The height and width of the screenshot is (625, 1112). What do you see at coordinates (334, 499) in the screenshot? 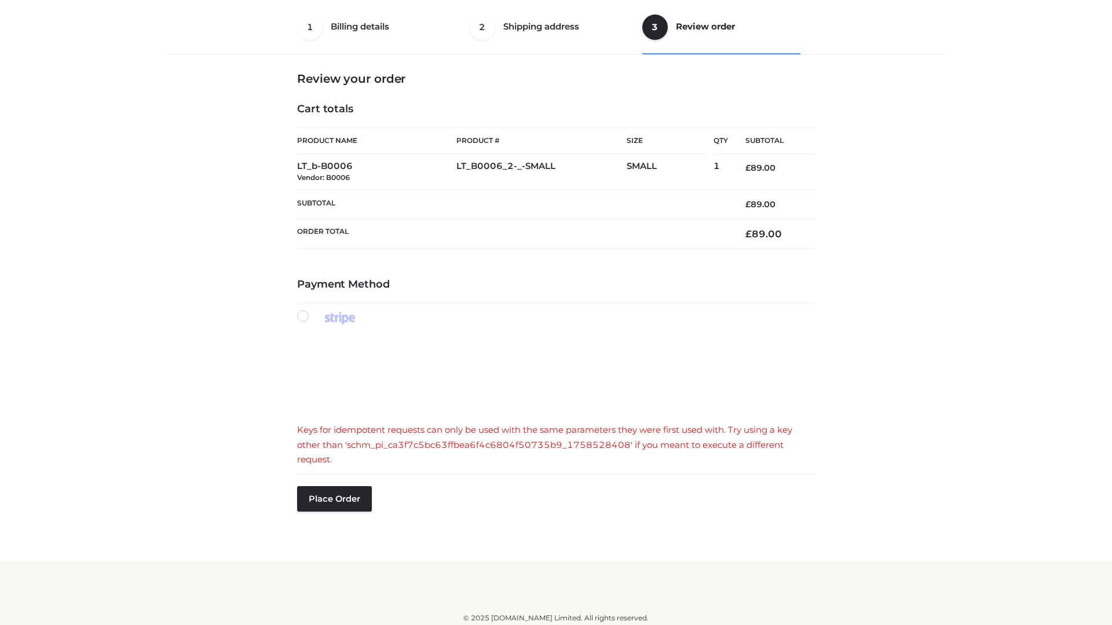
I see `button: Place order` at bounding box center [334, 499].